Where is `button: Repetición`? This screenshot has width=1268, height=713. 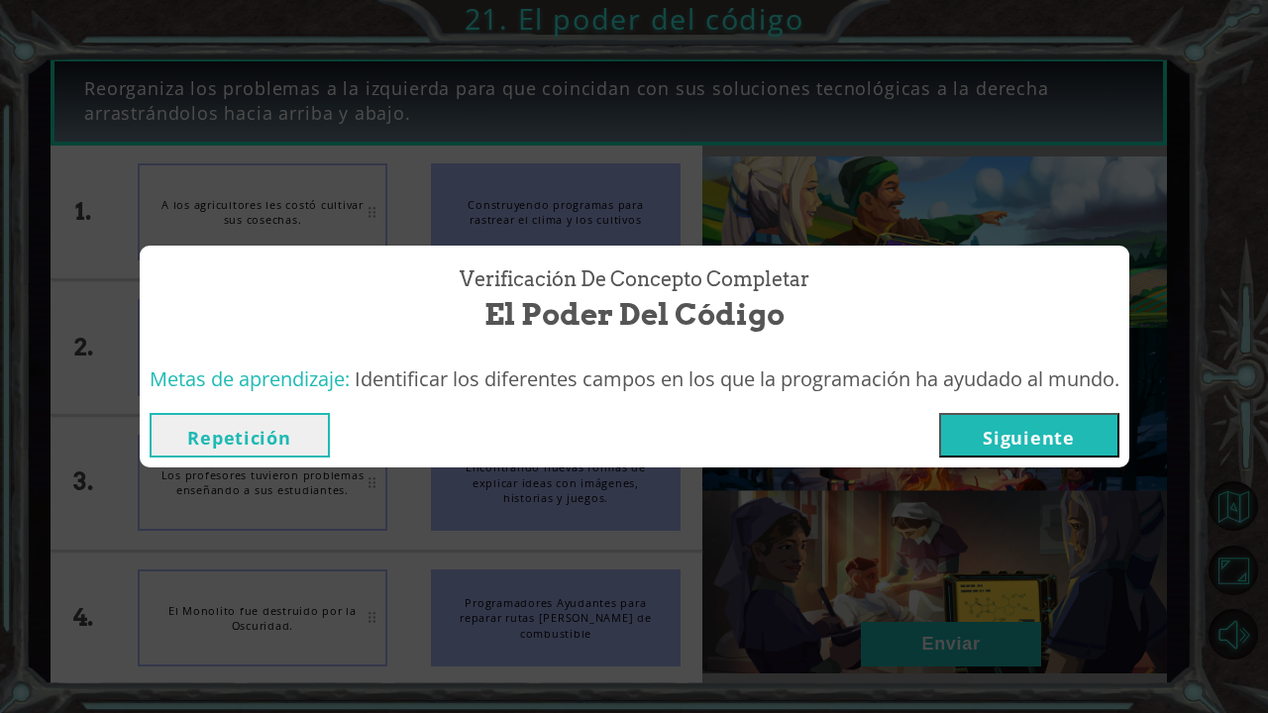
button: Repetición is located at coordinates (240, 435).